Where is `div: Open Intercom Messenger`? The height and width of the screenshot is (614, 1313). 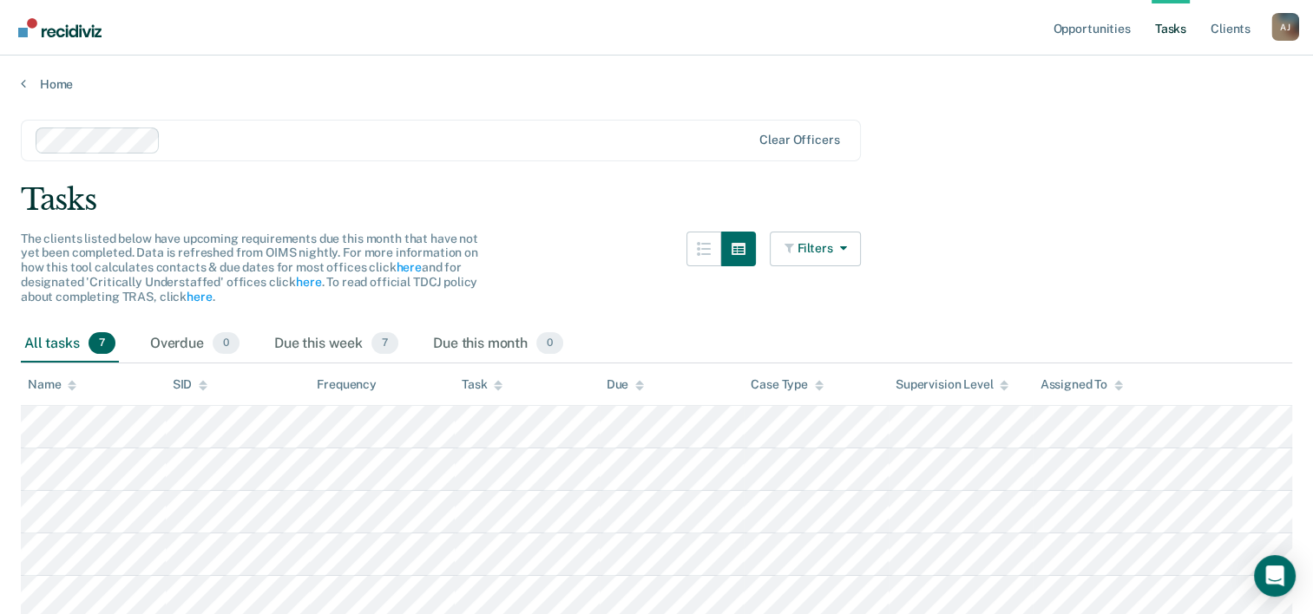 div: Open Intercom Messenger is located at coordinates (1274, 576).